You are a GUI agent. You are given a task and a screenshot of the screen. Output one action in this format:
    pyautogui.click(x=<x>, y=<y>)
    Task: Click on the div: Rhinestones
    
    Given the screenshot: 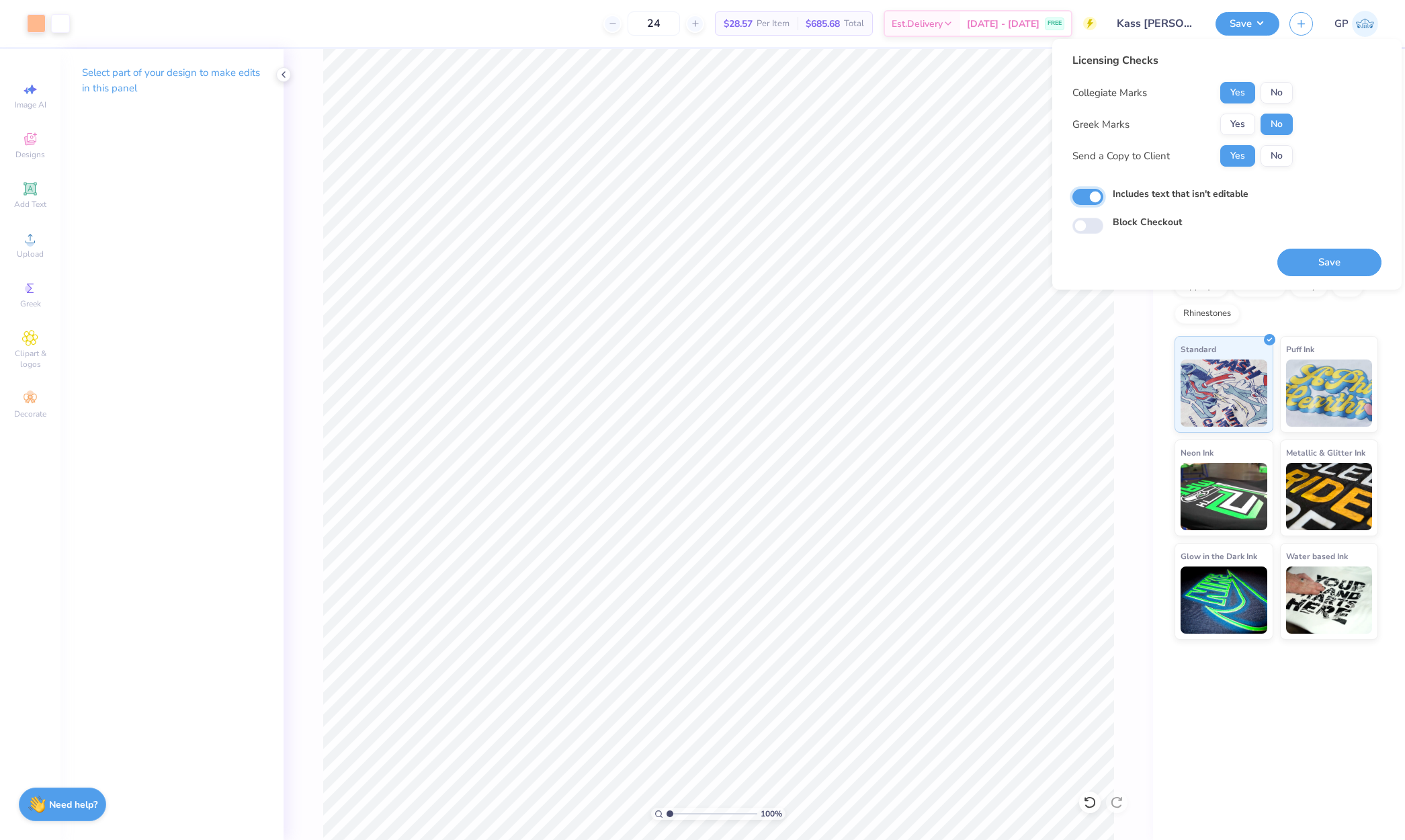 What is the action you would take?
    pyautogui.click(x=1207, y=313)
    